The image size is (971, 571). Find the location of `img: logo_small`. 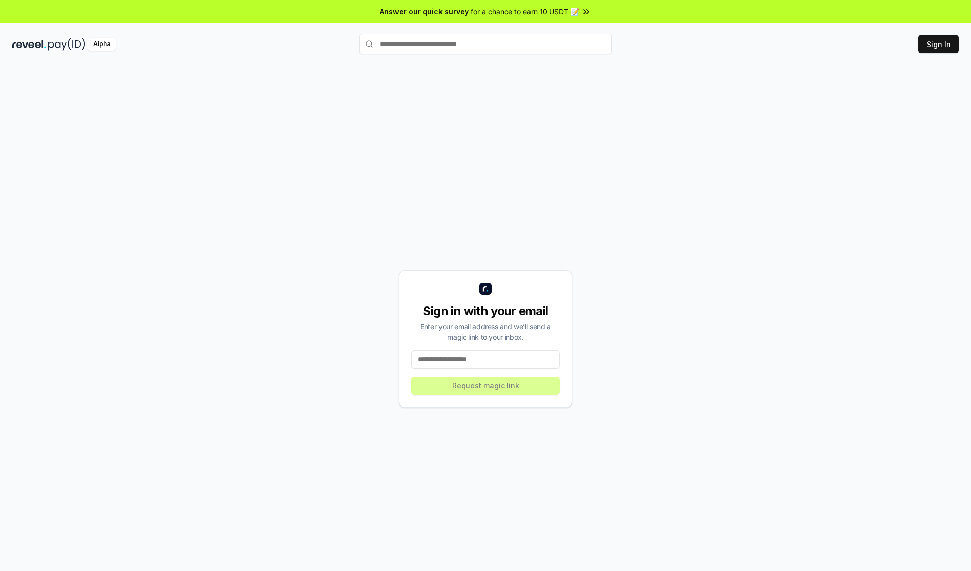

img: logo_small is located at coordinates (486, 289).